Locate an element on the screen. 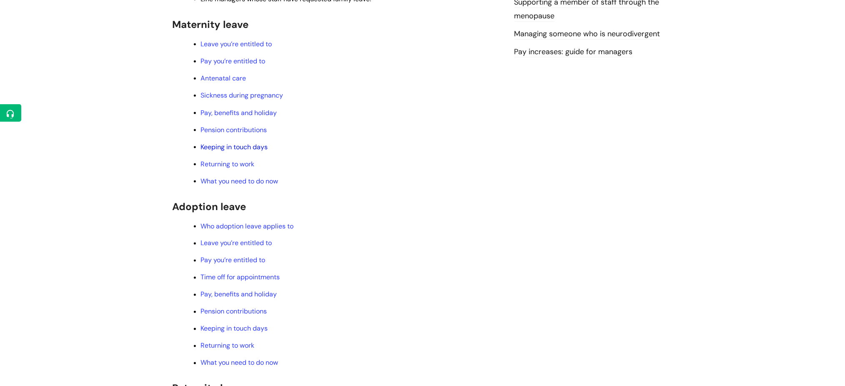 The height and width of the screenshot is (386, 845). a: Antenatal care is located at coordinates (223, 78).